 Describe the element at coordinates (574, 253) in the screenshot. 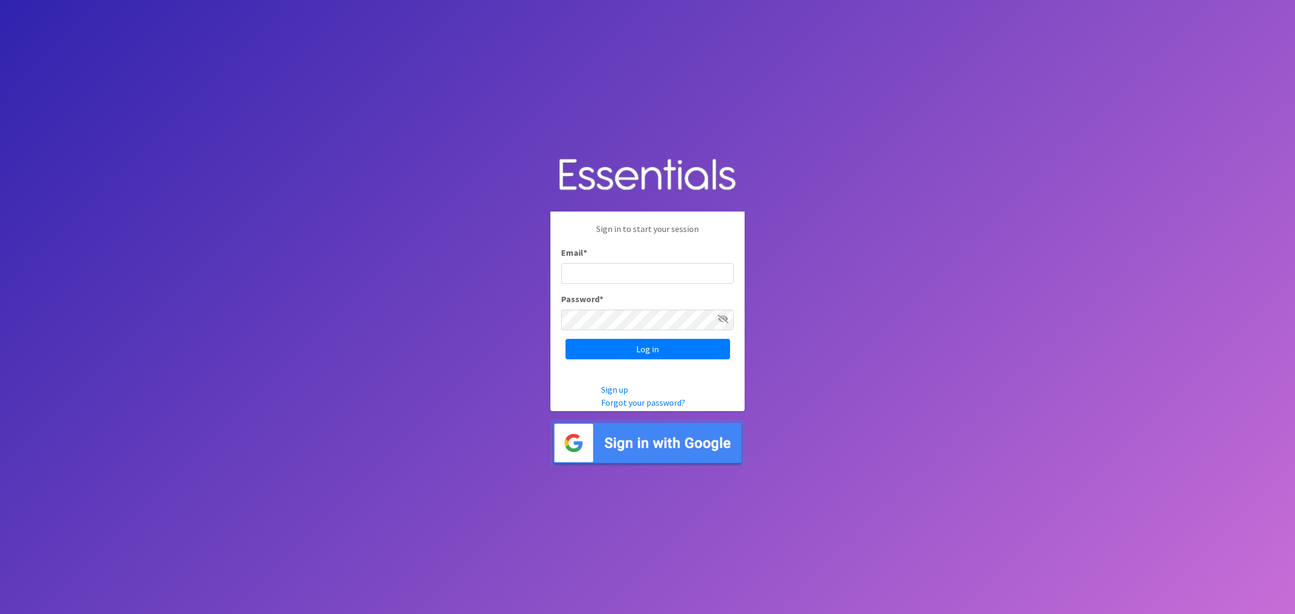

I see `label: Email` at that location.